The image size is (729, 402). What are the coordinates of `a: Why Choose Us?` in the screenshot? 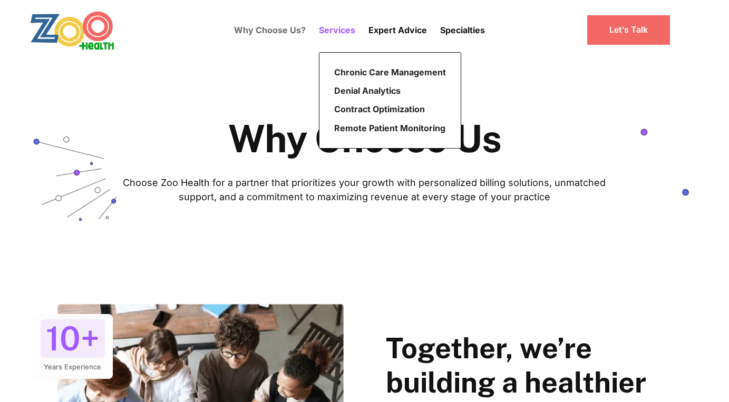 It's located at (270, 30).